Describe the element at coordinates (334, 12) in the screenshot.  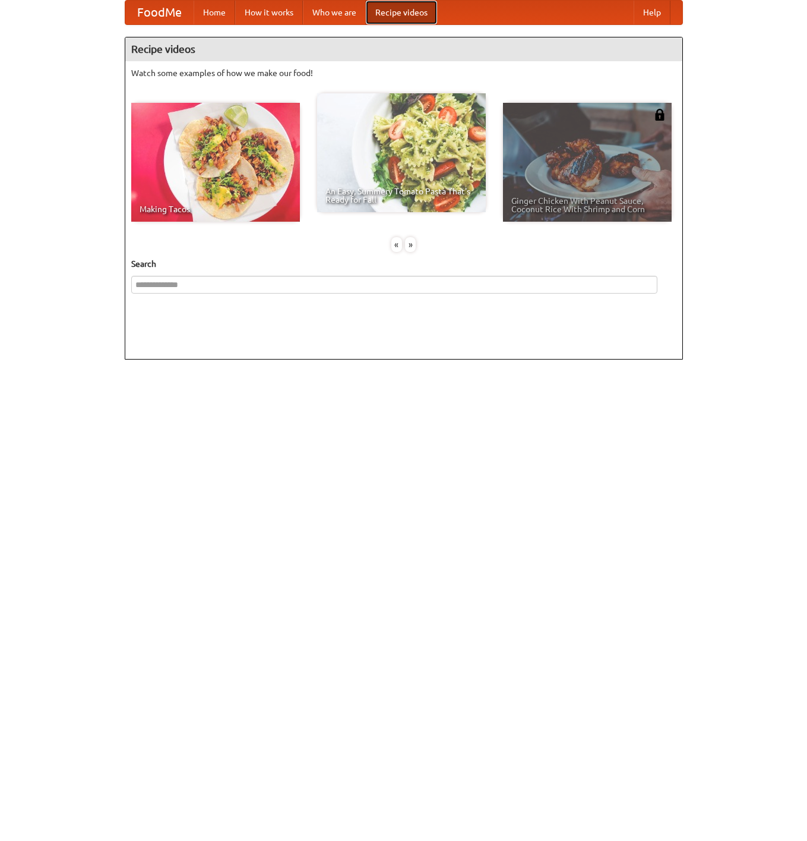
I see `a: Who we are` at that location.